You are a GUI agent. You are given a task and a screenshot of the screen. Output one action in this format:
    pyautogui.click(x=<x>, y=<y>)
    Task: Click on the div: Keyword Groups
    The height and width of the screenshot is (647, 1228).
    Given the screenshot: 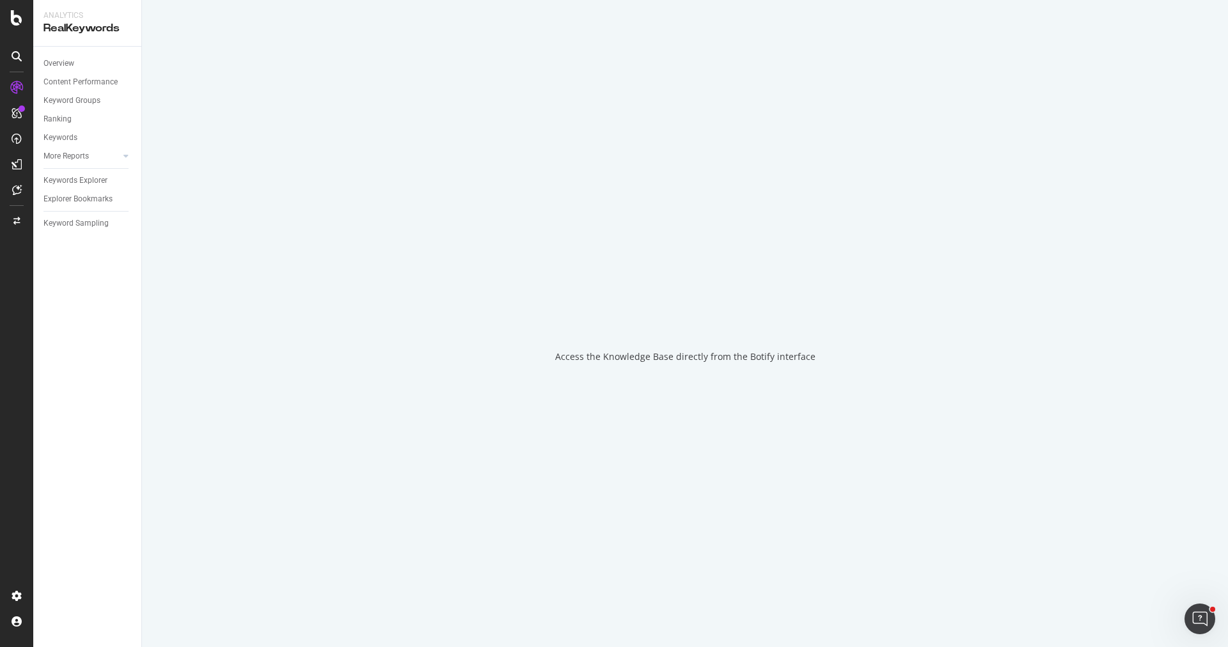 What is the action you would take?
    pyautogui.click(x=72, y=100)
    